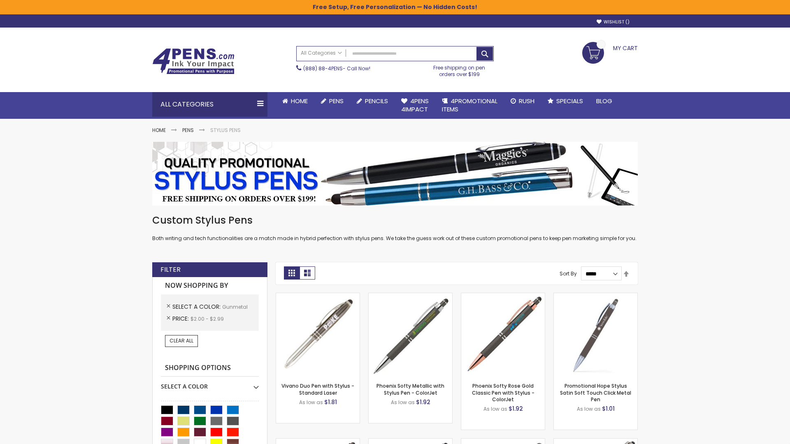 This screenshot has width=790, height=444. What do you see at coordinates (337, 68) in the screenshot?
I see `span: - Call Now!` at bounding box center [337, 68].